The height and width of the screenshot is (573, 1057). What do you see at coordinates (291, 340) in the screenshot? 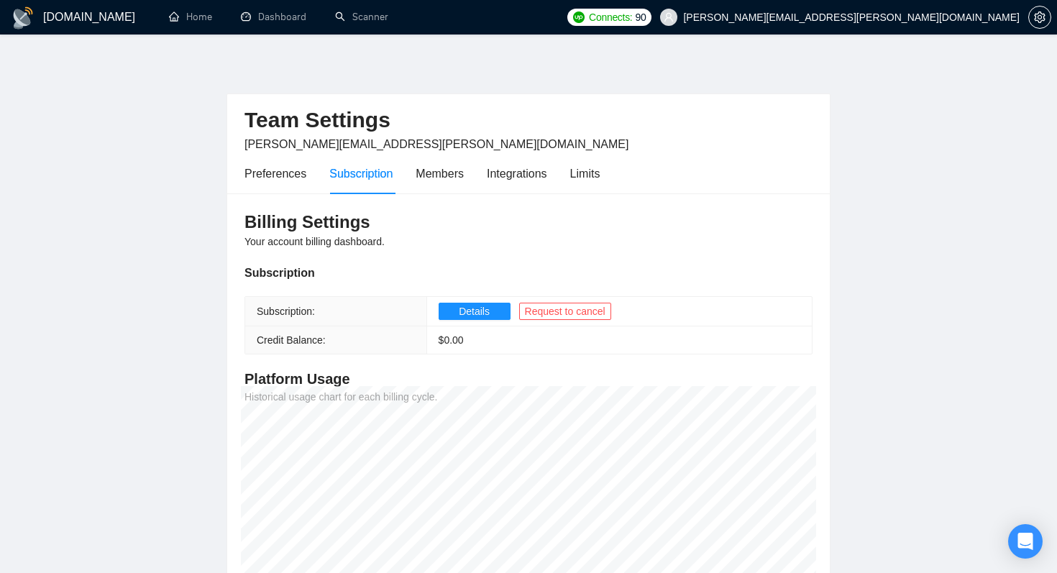
I see `span: Credit Balance:` at bounding box center [291, 340].